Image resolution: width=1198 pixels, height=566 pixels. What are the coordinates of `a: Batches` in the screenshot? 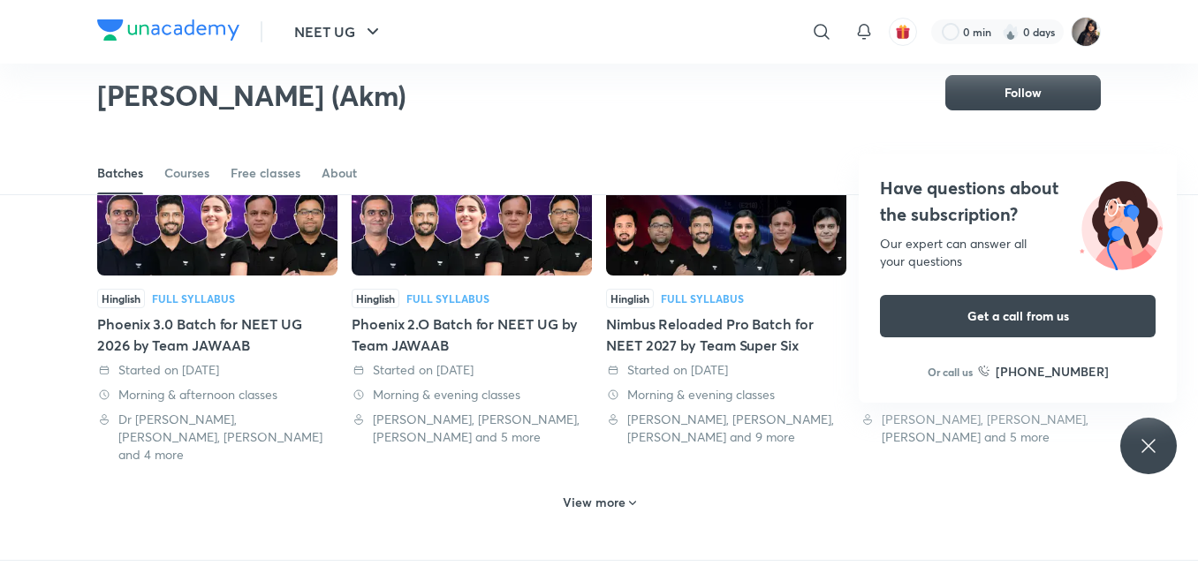 It's located at (120, 173).